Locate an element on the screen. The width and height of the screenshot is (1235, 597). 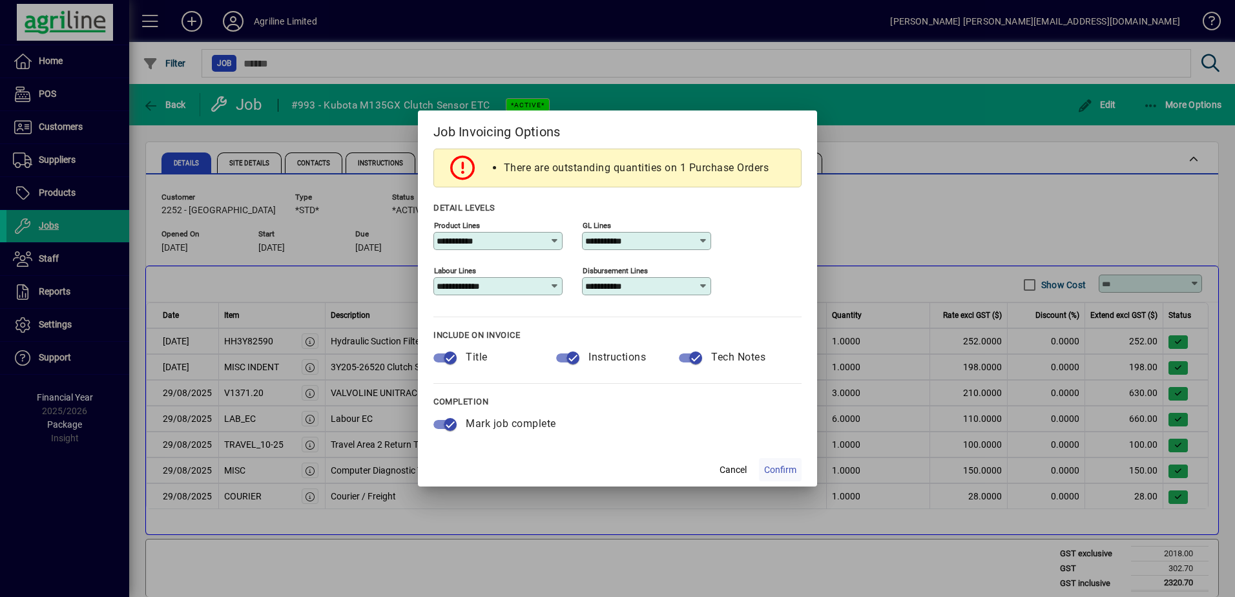
span: Mark job complete is located at coordinates (511, 423).